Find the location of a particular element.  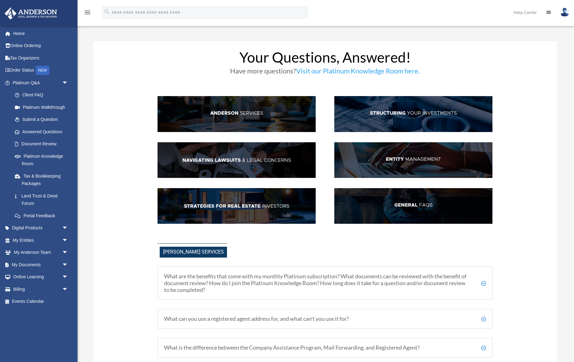

img: EntManag_hdr is located at coordinates (413, 160).